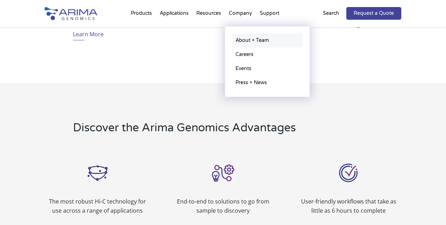 This screenshot has width=446, height=225. Describe the element at coordinates (331, 13) in the screenshot. I see `p: Search` at that location.